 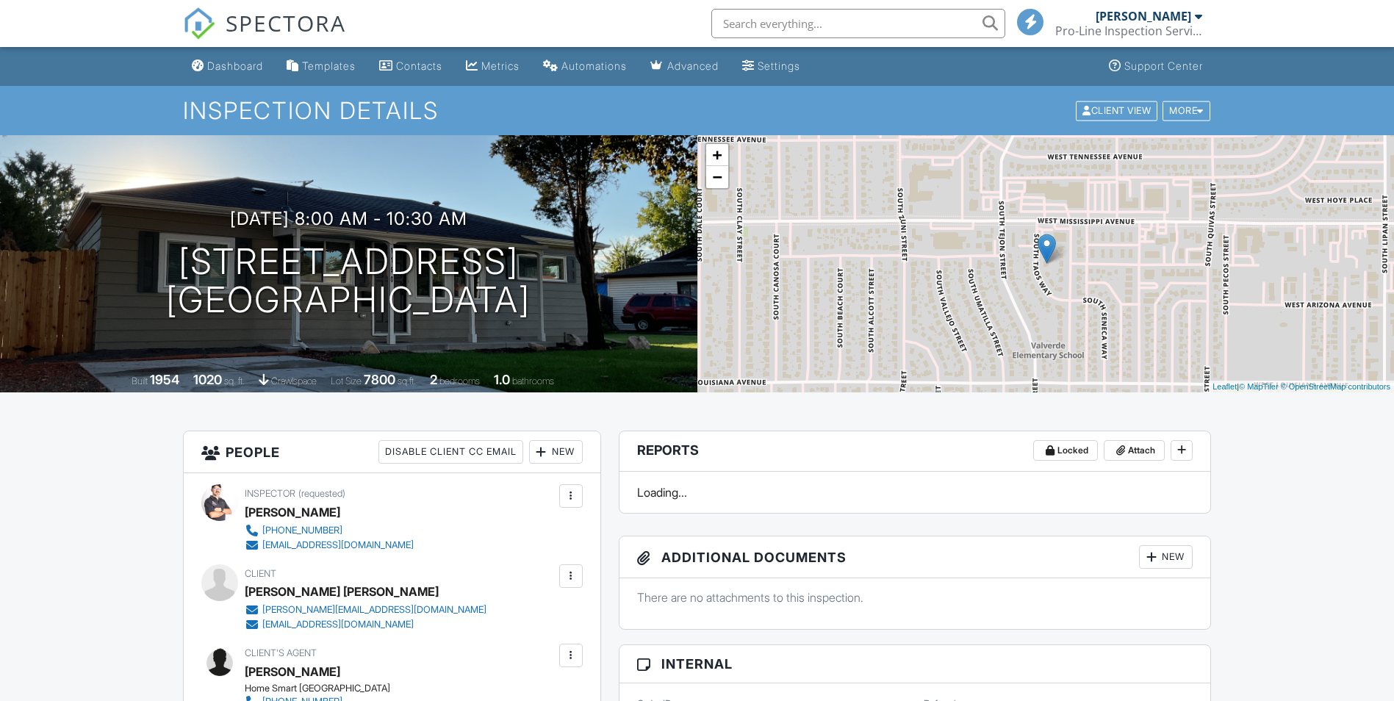 I want to click on a: Templates, so click(x=321, y=66).